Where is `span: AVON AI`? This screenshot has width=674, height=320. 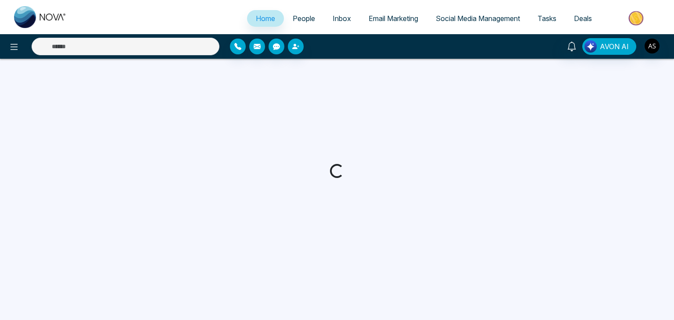
span: AVON AI is located at coordinates (614, 47).